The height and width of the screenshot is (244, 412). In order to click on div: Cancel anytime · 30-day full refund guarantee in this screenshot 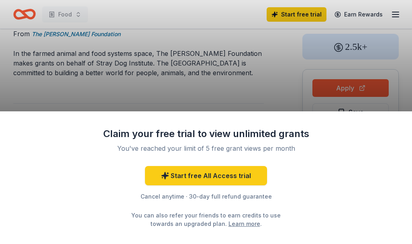, I will do `click(206, 196)`.